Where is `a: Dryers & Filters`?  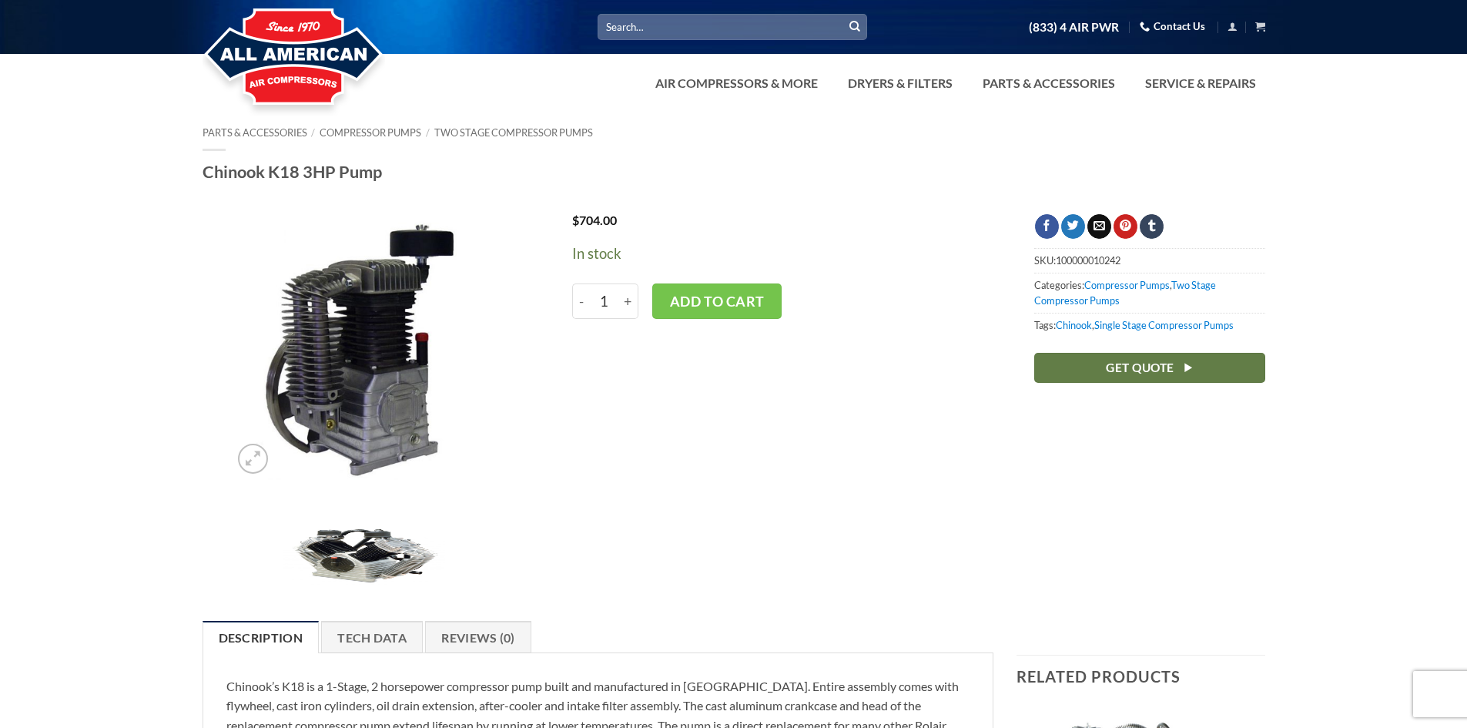
a: Dryers & Filters is located at coordinates (900, 83).